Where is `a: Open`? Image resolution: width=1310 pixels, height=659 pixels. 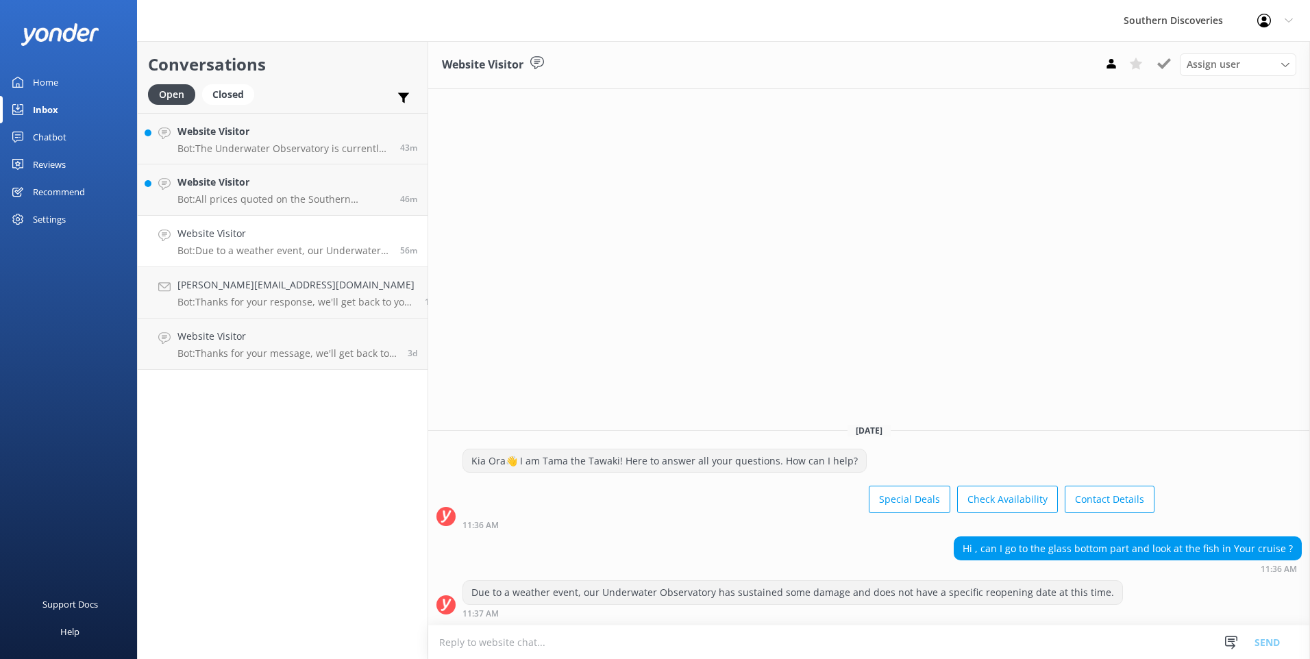
a: Open is located at coordinates (175, 94).